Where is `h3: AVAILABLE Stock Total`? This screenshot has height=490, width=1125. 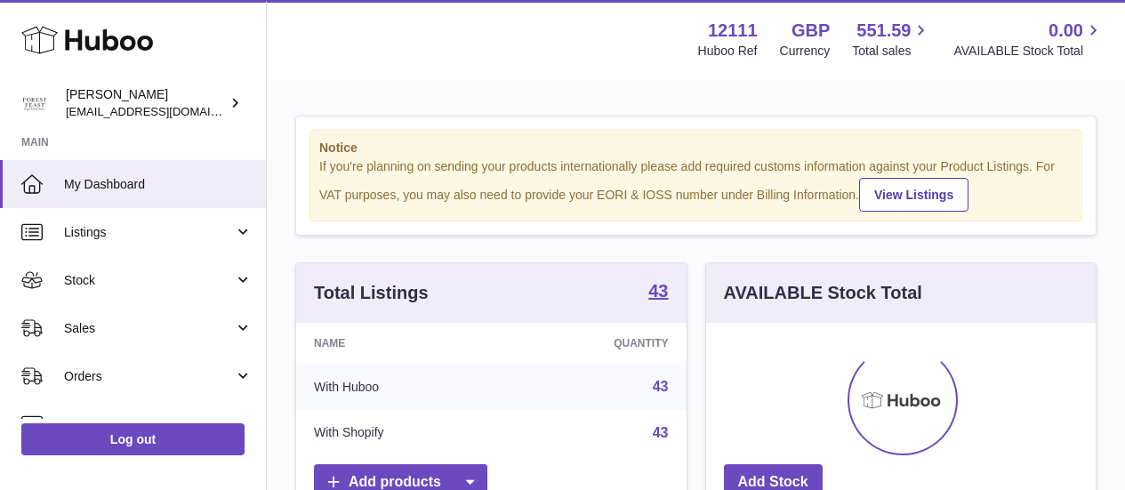
h3: AVAILABLE Stock Total is located at coordinates (822, 292).